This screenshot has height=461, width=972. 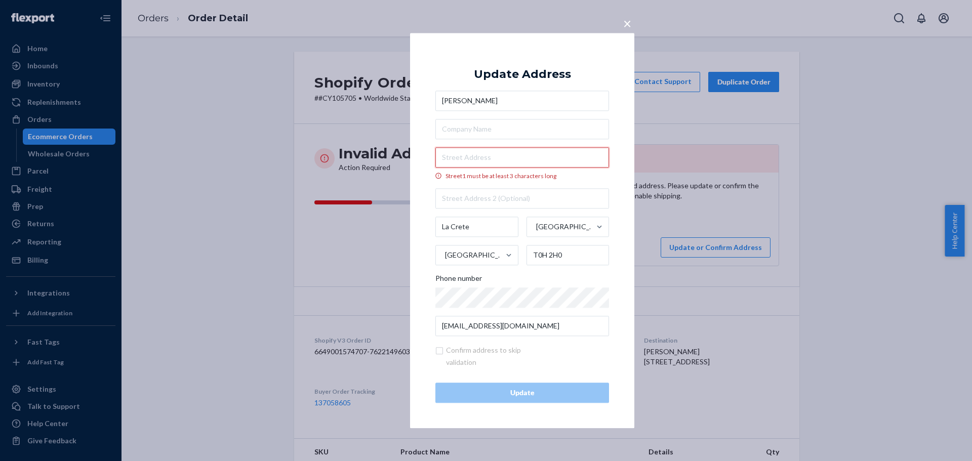 I want to click on div: Update, so click(x=522, y=393).